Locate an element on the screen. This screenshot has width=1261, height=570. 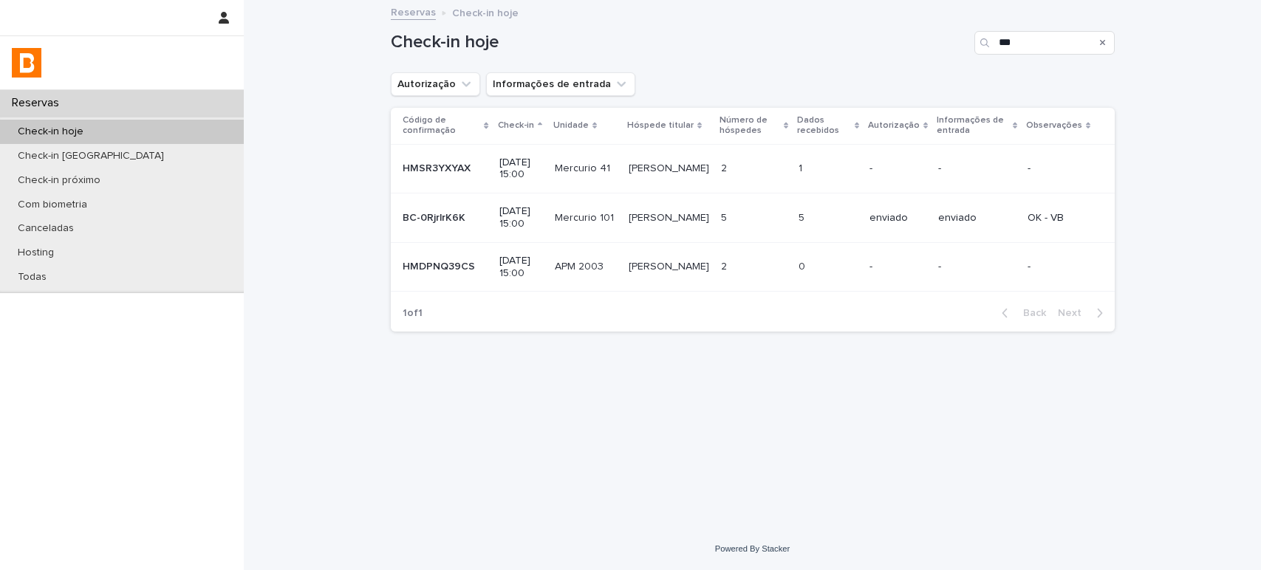
p: Com biometria is located at coordinates (52, 205).